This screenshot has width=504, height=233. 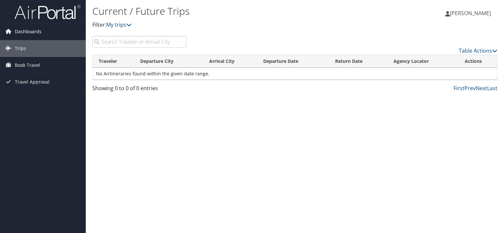 I want to click on th: Departure City: activate to sort column ascending, so click(x=168, y=61).